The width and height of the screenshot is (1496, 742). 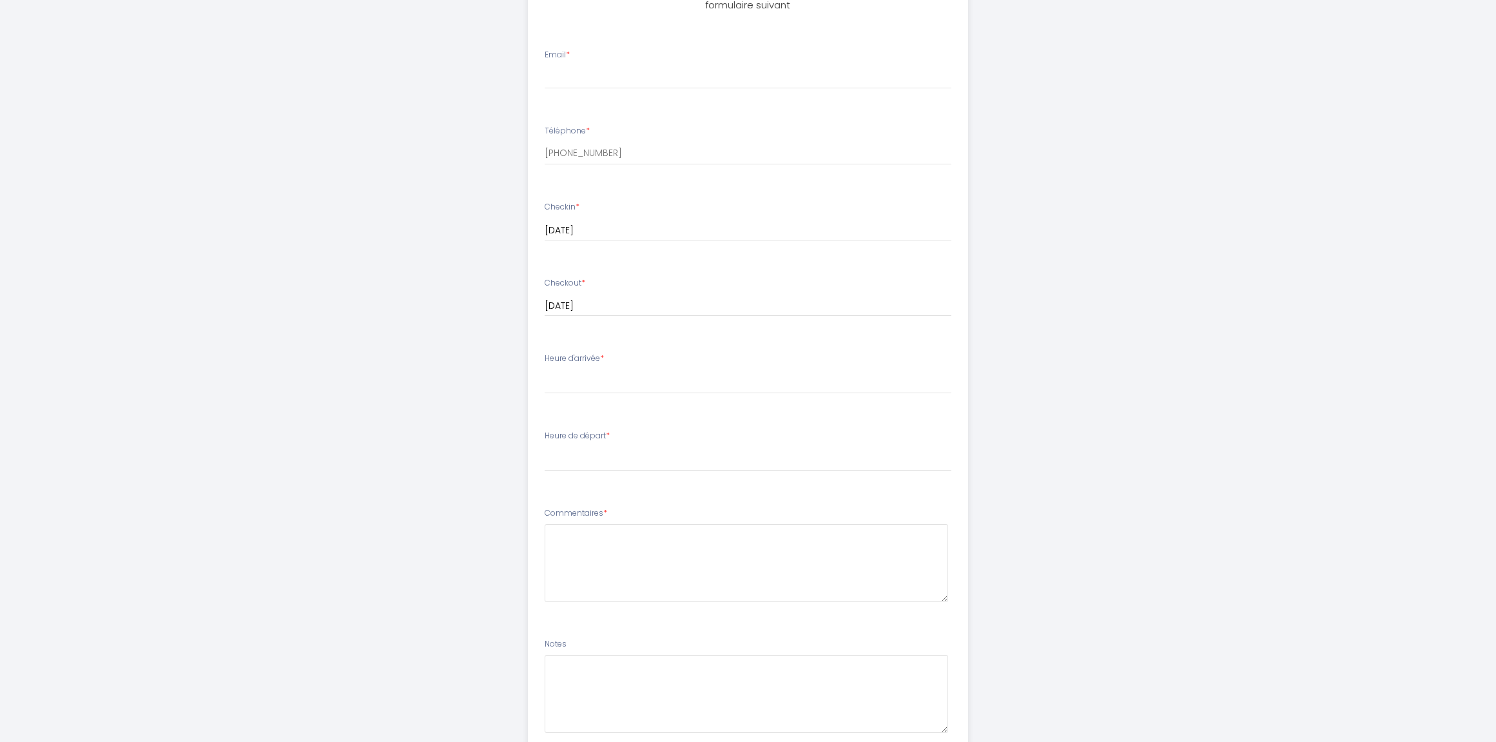 What do you see at coordinates (562, 207) in the screenshot?
I see `label: Checkin` at bounding box center [562, 207].